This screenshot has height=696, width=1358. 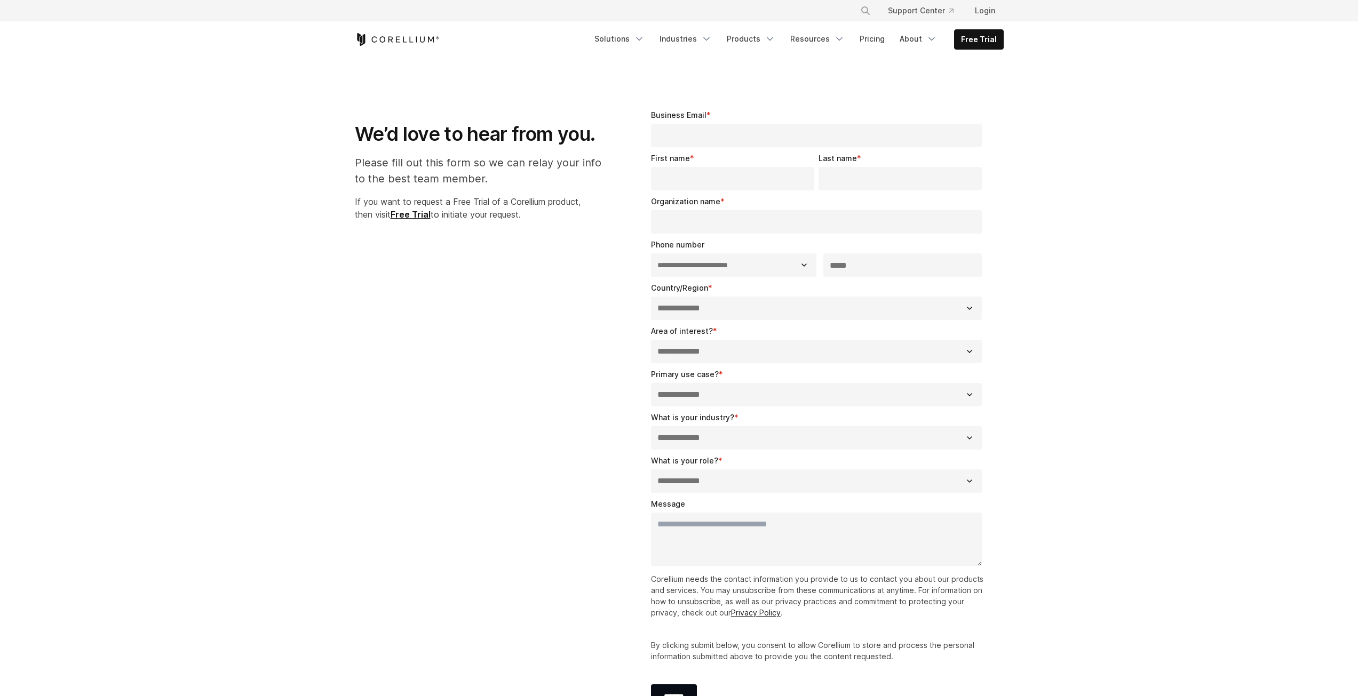 I want to click on a: Resources, so click(x=817, y=39).